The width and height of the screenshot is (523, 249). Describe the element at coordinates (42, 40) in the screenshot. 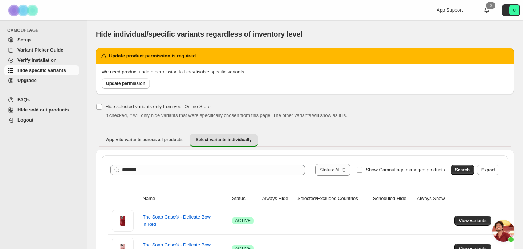

I see `a: Setup` at that location.